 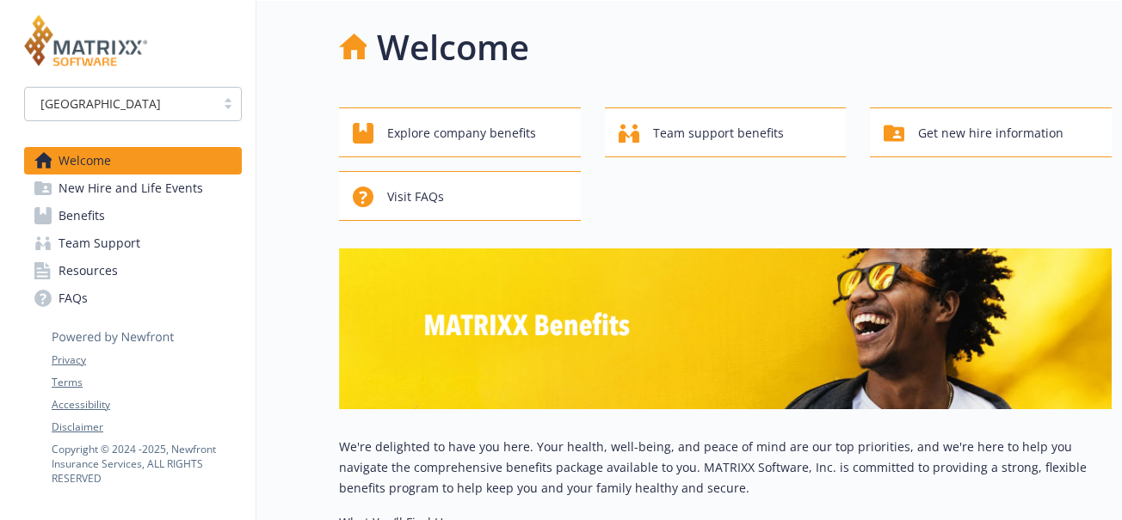 What do you see at coordinates (132, 243) in the screenshot?
I see `a: Team Support` at bounding box center [132, 243].